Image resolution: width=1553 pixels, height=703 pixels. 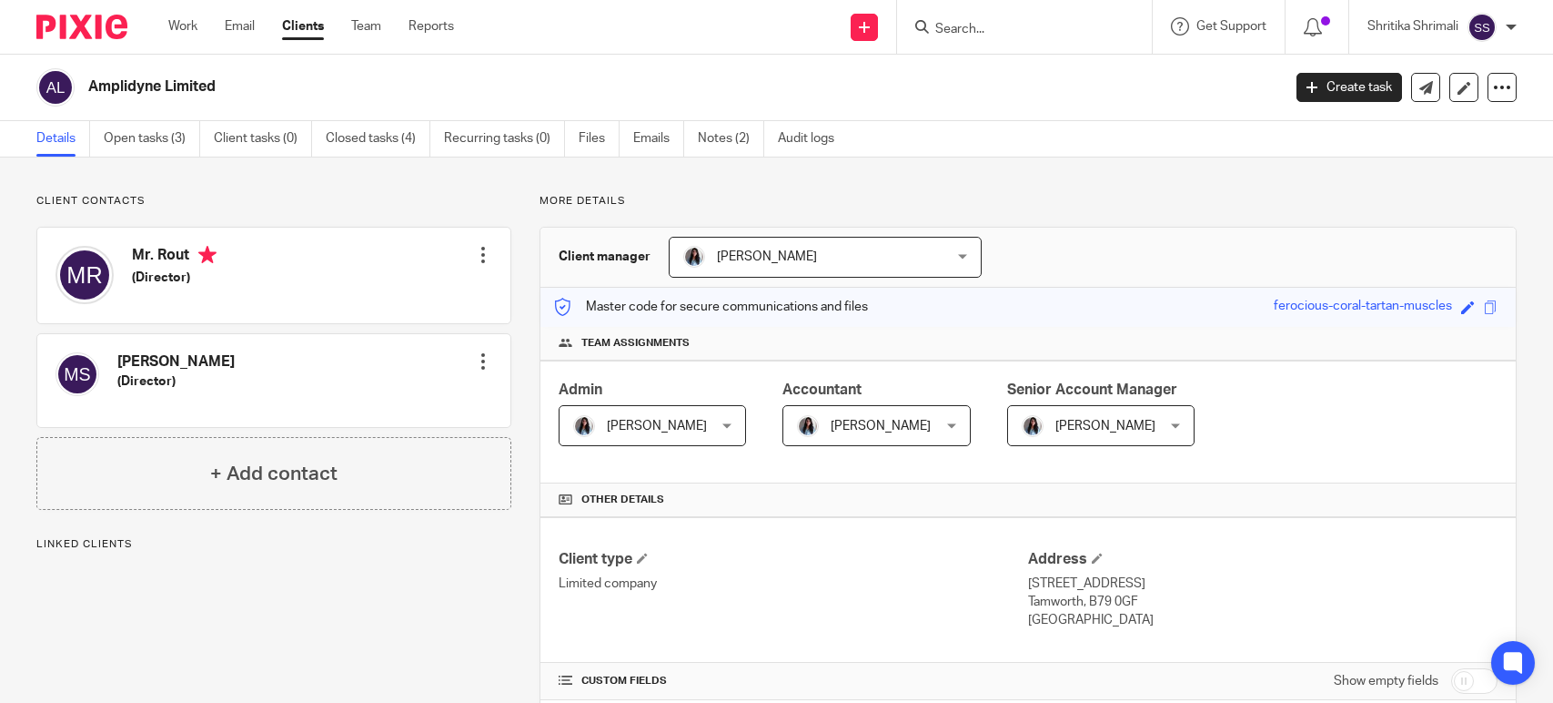 What do you see at coordinates (183, 26) in the screenshot?
I see `a: Work` at bounding box center [183, 26].